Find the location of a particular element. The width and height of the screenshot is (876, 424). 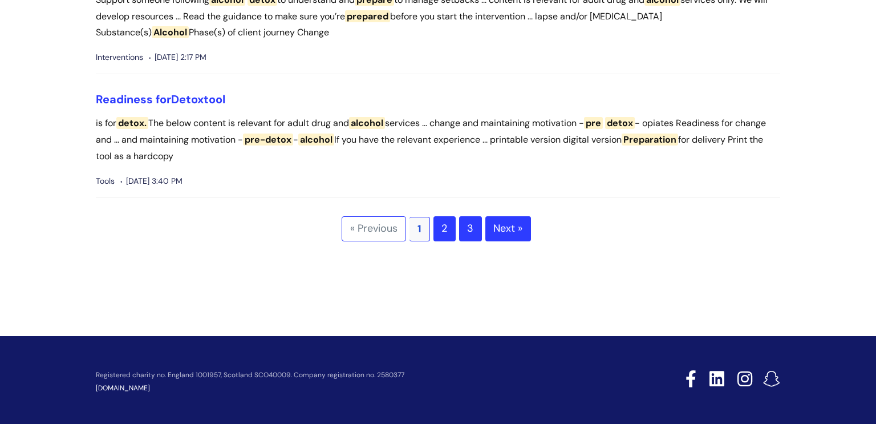

a: Readiness forDetoxtool is located at coordinates (160, 99).